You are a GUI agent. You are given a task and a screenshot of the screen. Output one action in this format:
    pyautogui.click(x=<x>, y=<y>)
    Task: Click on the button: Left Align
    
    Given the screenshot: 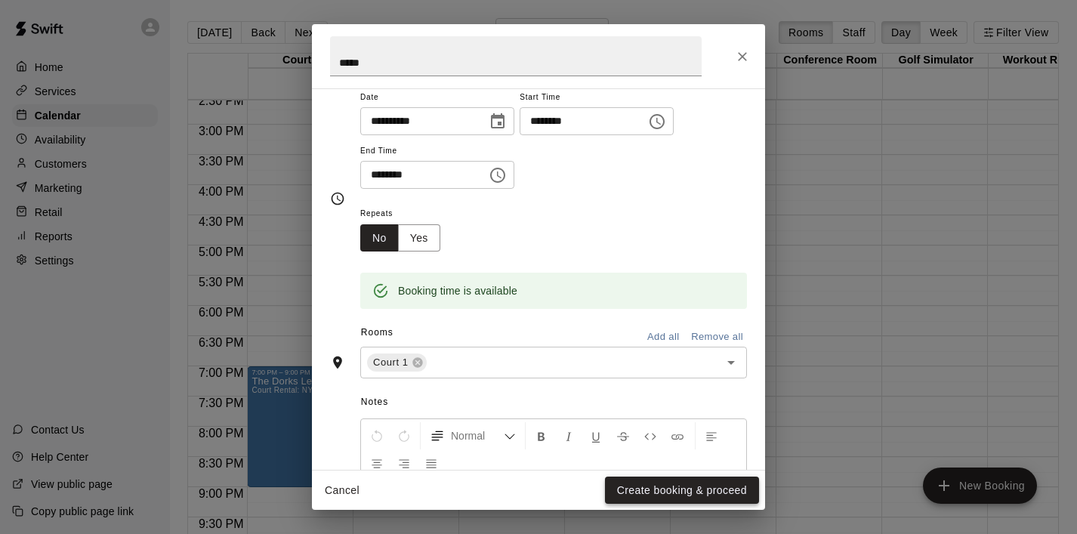 What is the action you would take?
    pyautogui.click(x=711, y=436)
    